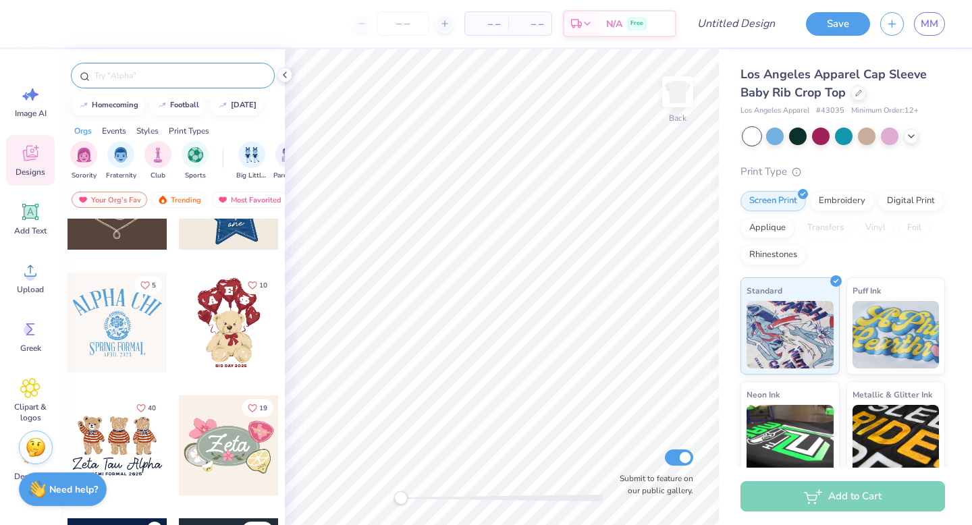 The height and width of the screenshot is (525, 972). What do you see at coordinates (875, 228) in the screenshot?
I see `div: Vinyl` at bounding box center [875, 228].